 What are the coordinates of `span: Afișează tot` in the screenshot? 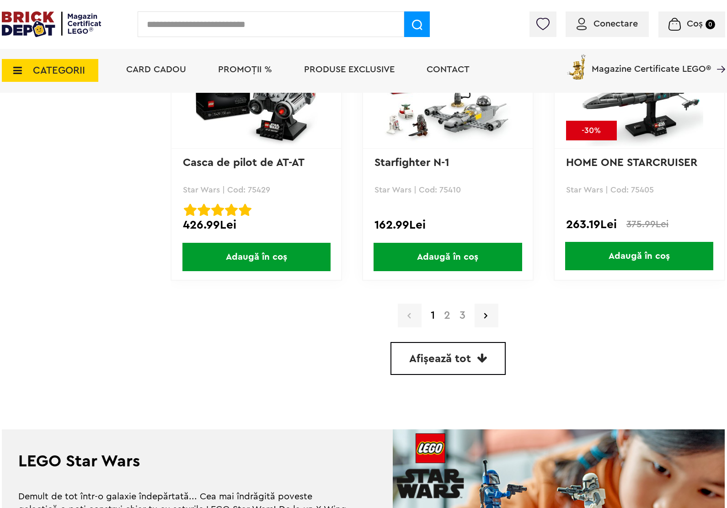 It's located at (440, 359).